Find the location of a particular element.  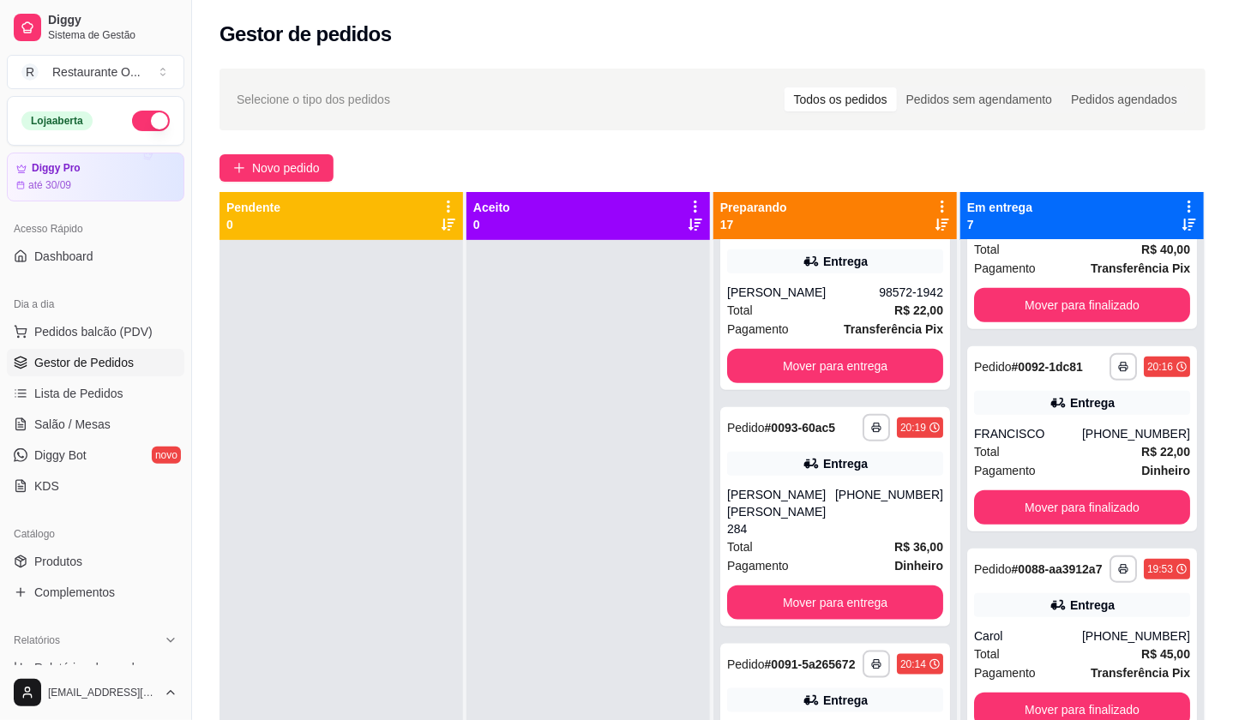

div: Pedidos agendados is located at coordinates (1124, 99).